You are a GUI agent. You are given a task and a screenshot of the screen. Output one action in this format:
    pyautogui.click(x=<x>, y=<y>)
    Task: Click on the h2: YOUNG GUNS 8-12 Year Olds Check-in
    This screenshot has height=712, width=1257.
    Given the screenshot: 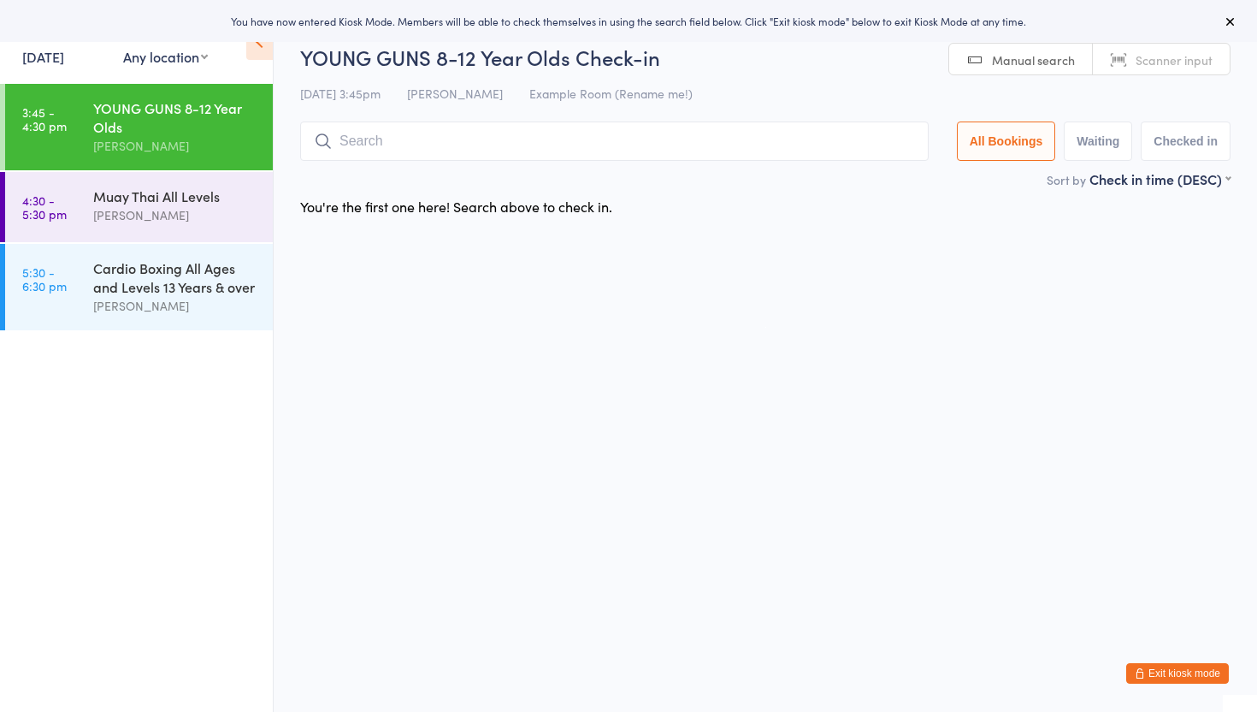 What is the action you would take?
    pyautogui.click(x=766, y=56)
    